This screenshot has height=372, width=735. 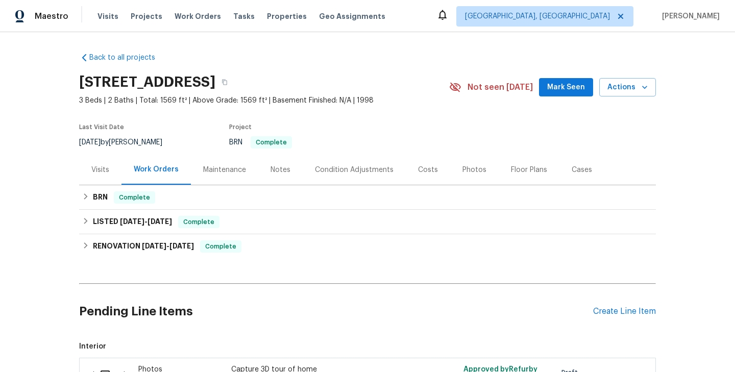 What do you see at coordinates (627, 87) in the screenshot?
I see `span: Actions` at bounding box center [627, 87].